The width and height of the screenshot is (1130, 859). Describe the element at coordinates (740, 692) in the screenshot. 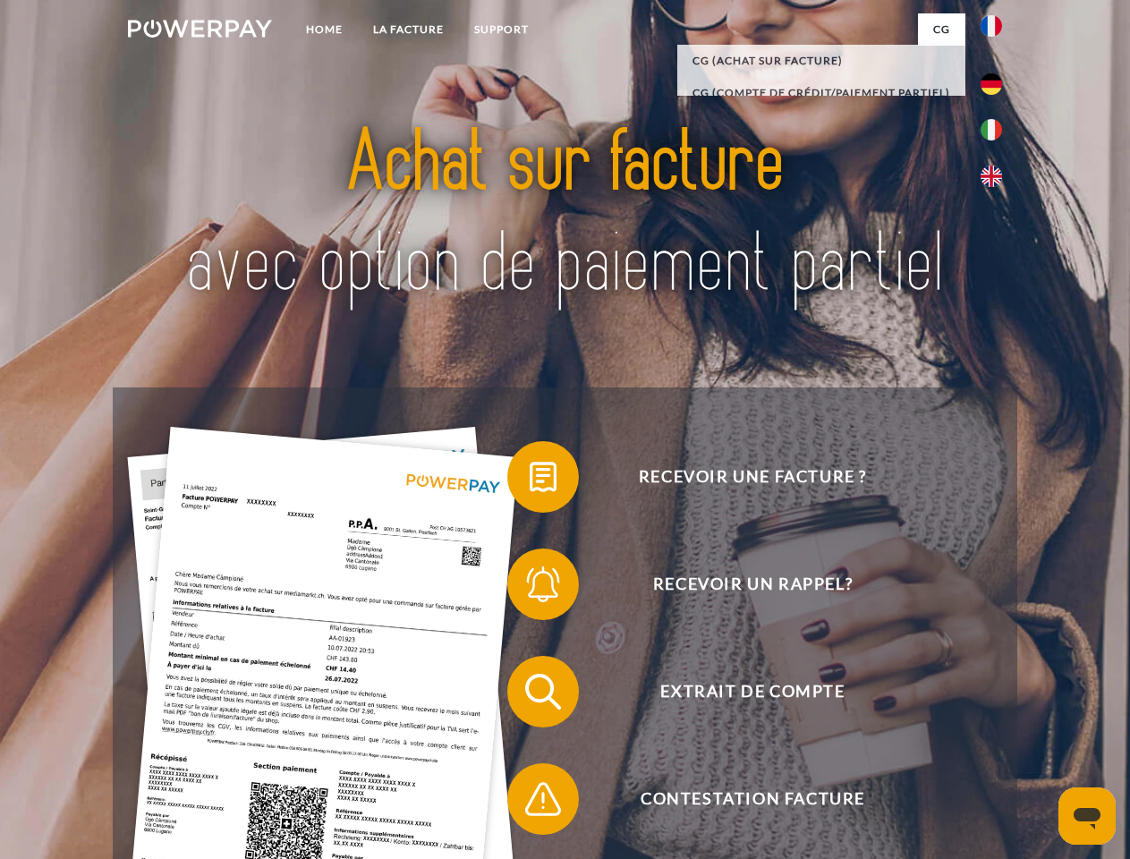

I see `a: Extrait de compte` at that location.